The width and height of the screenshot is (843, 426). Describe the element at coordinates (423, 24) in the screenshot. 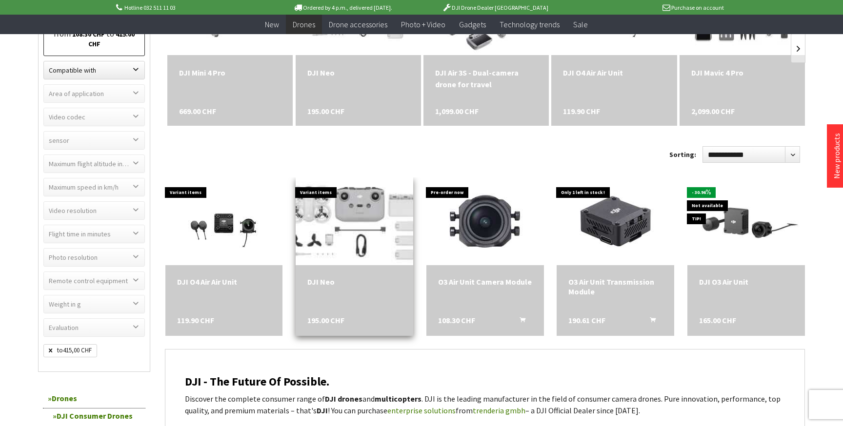

I see `font: Photo + Video` at that location.